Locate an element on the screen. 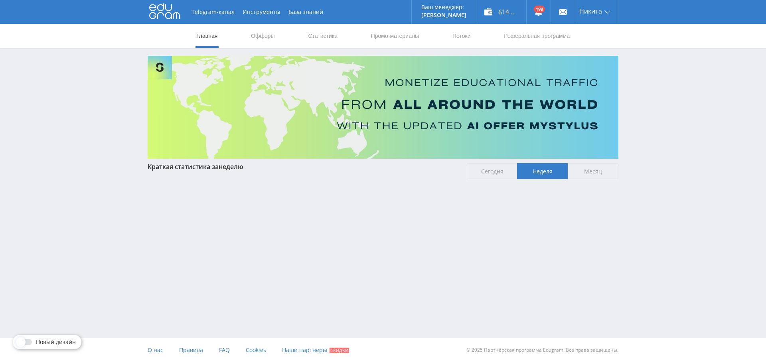 The image size is (766, 362). a: Промо-материалы is located at coordinates (395, 36).